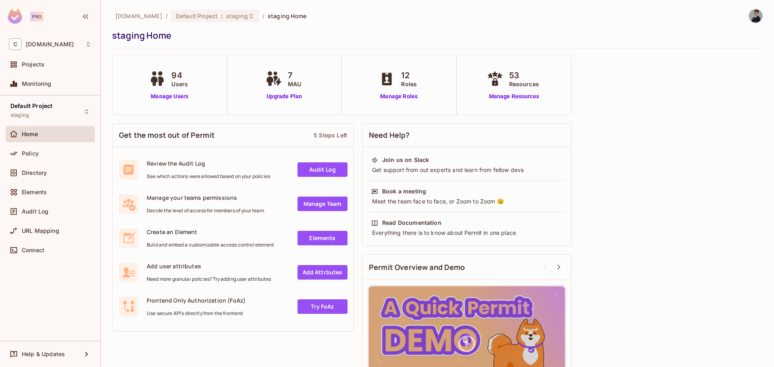 Image resolution: width=774 pixels, height=367 pixels. What do you see at coordinates (406, 160) in the screenshot?
I see `div: Join us on Slack` at bounding box center [406, 160].